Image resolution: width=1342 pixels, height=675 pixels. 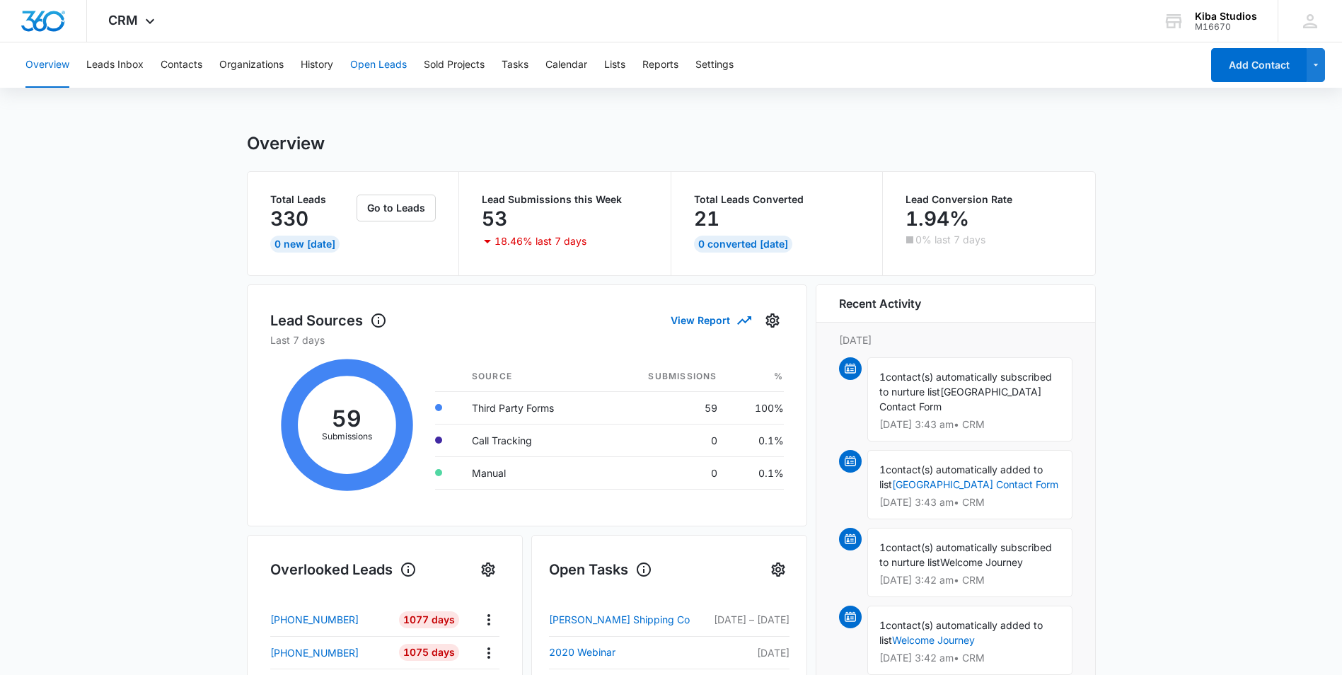 What do you see at coordinates (47, 65) in the screenshot?
I see `button: Overview` at bounding box center [47, 65].